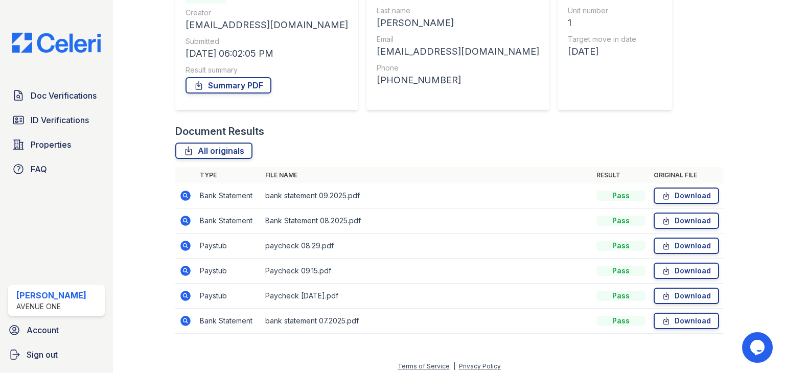  I want to click on div: Creator, so click(267, 13).